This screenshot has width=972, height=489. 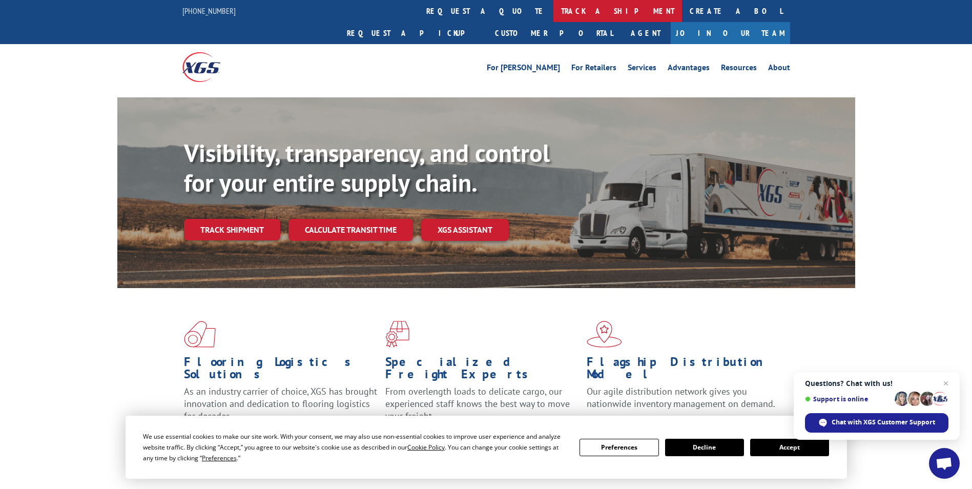 What do you see at coordinates (200, 334) in the screenshot?
I see `img: xgs-icon-total-supply-chain-intelligence-red` at bounding box center [200, 334].